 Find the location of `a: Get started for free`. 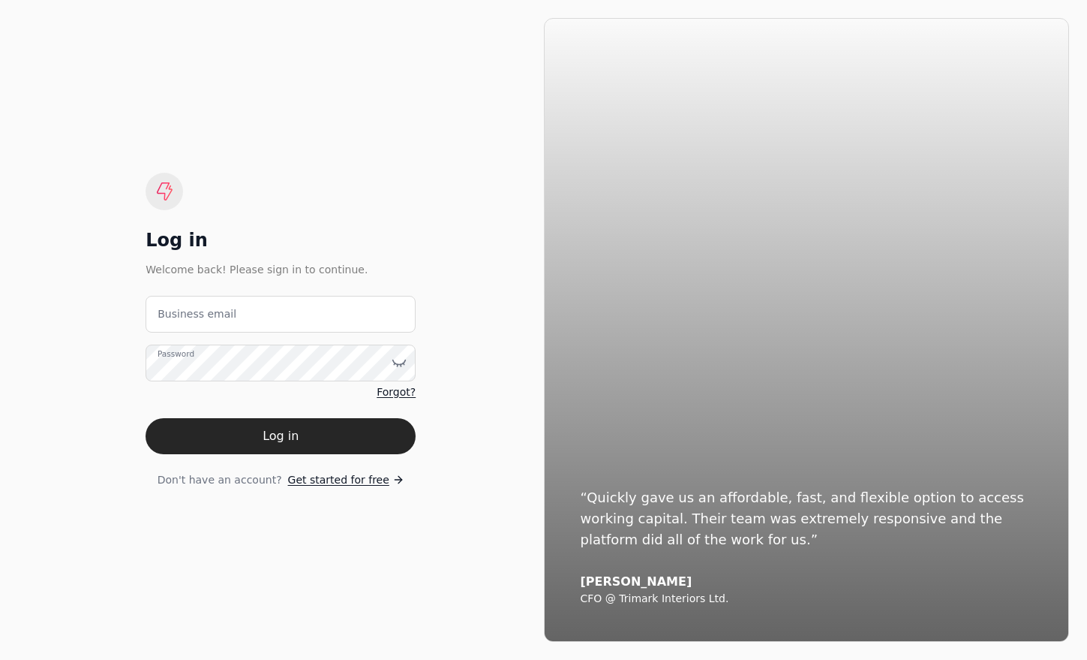

a: Get started for free is located at coordinates (346, 479).